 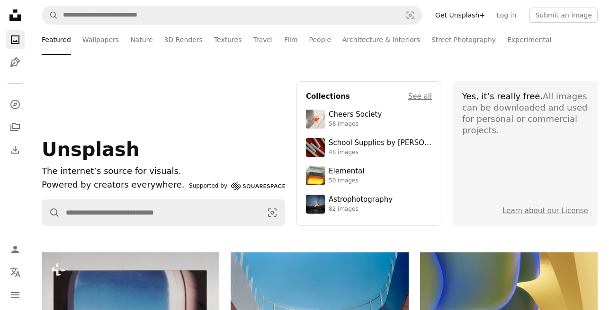 What do you see at coordinates (183, 40) in the screenshot?
I see `a: 3D Renders` at bounding box center [183, 40].